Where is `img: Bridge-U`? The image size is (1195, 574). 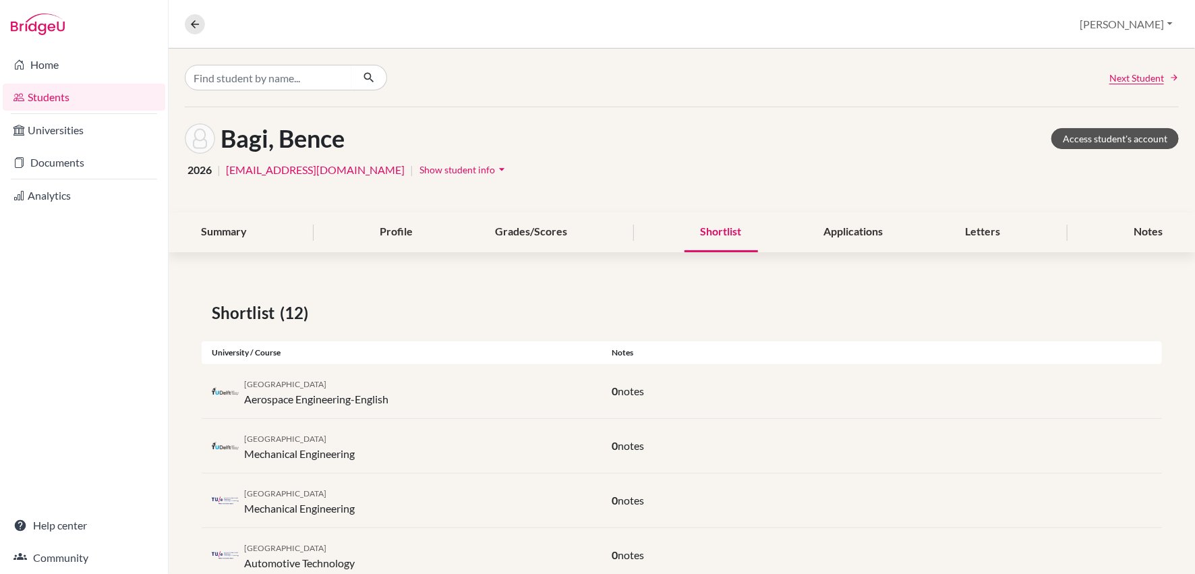
img: Bridge-U is located at coordinates (38, 24).